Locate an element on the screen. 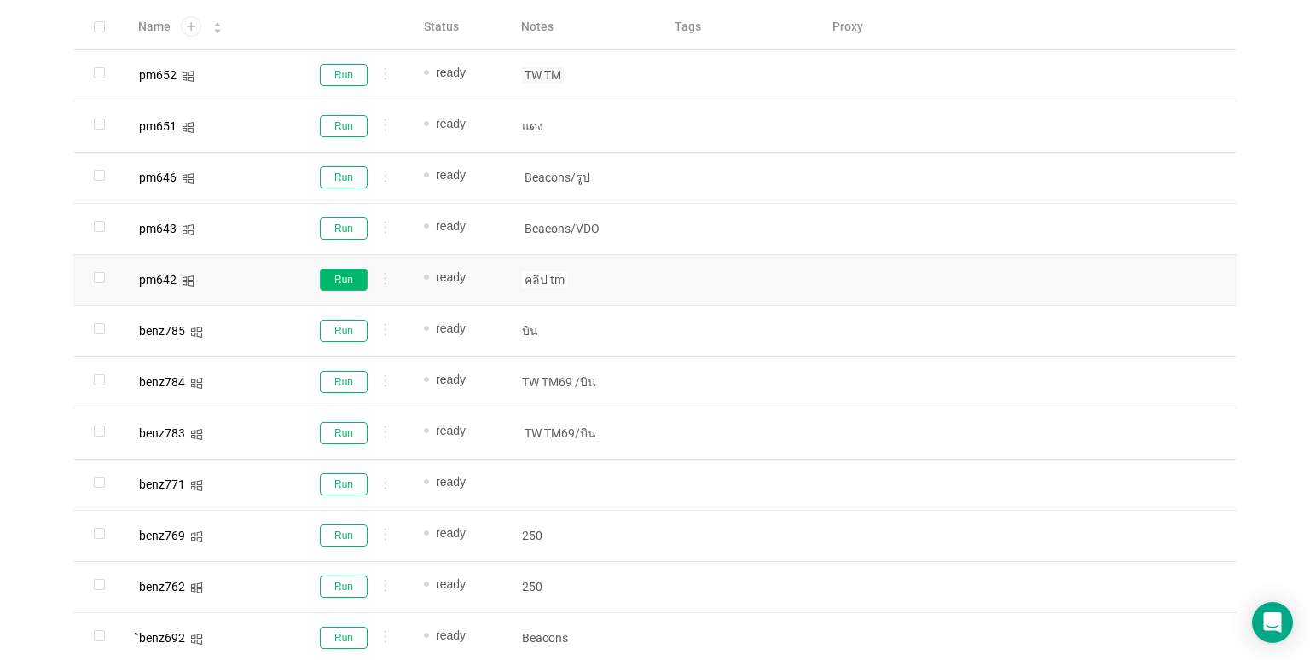  div: benz783 is located at coordinates (162, 433).